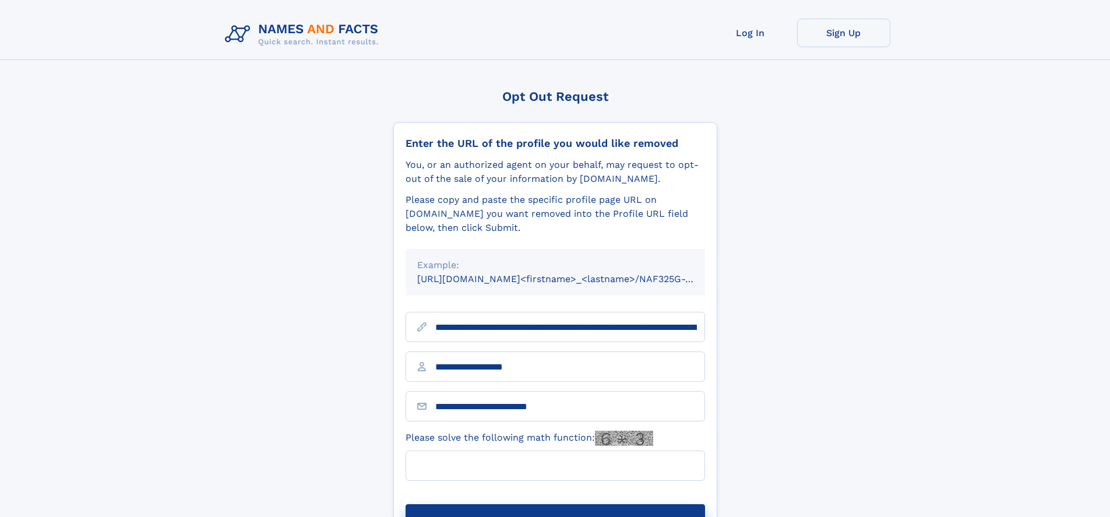 This screenshot has width=1110, height=517. What do you see at coordinates (304, 34) in the screenshot?
I see `img: Logo Names and Facts` at bounding box center [304, 34].